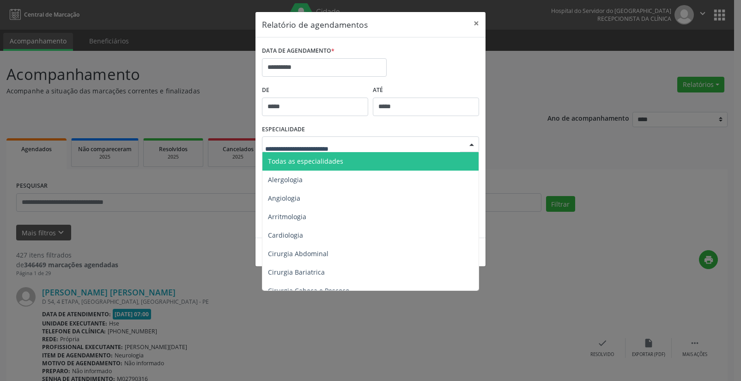  I want to click on h5: Relatório de agendamentos, so click(315, 24).